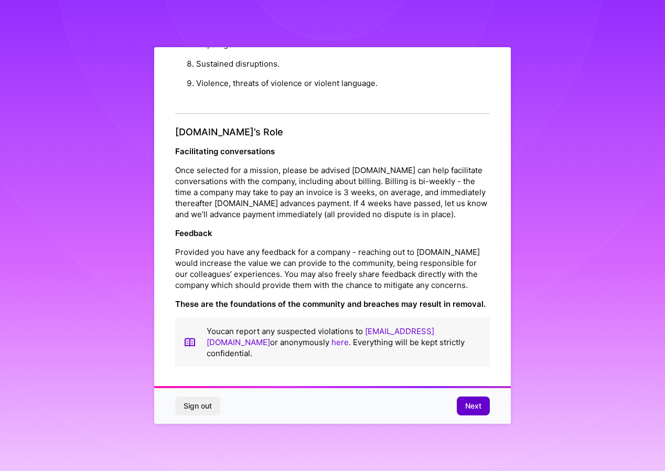 This screenshot has width=665, height=471. What do you see at coordinates (340, 342) in the screenshot?
I see `a: here` at bounding box center [340, 342].